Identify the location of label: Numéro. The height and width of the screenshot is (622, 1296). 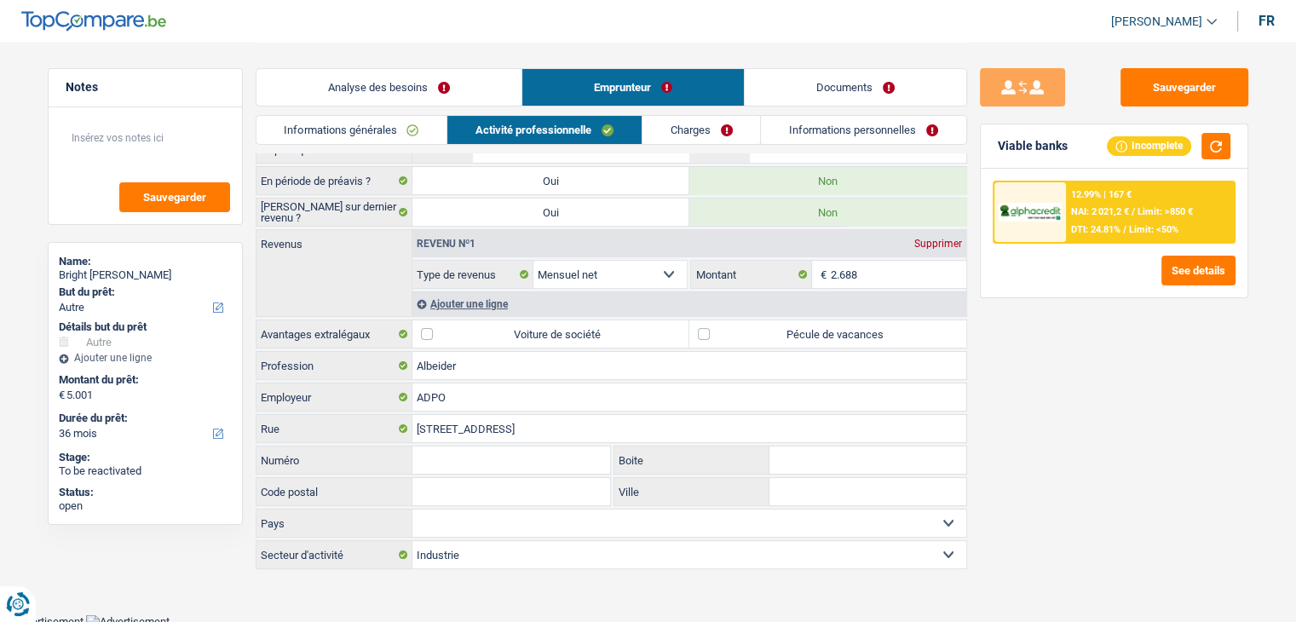
(334, 460).